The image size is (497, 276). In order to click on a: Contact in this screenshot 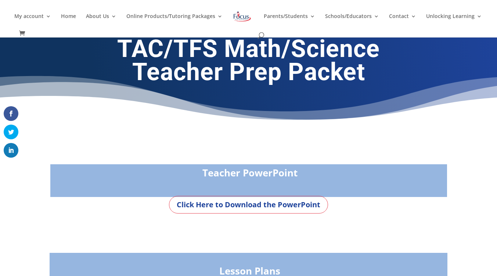, I will do `click(402, 22)`.